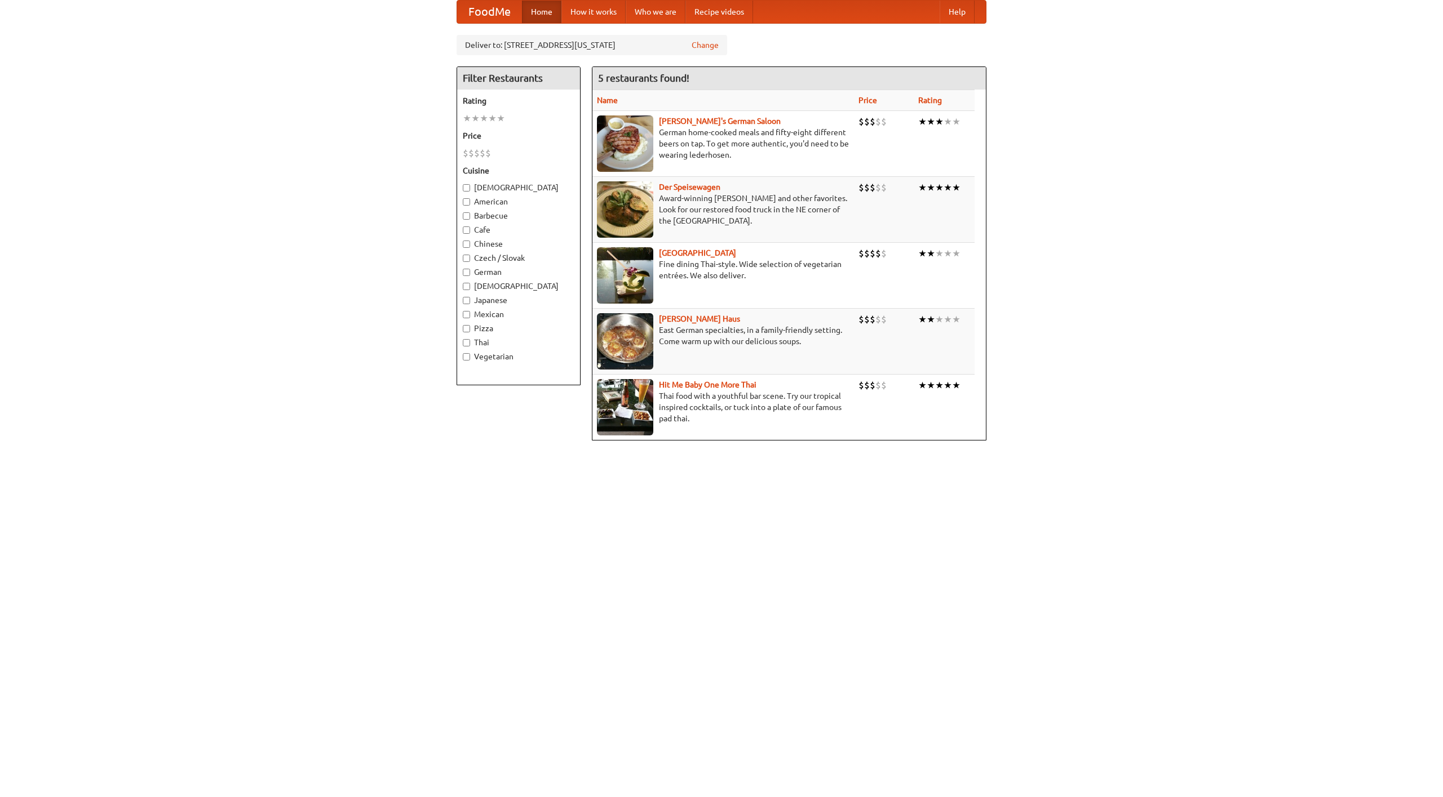 The width and height of the screenshot is (1443, 797). Describe the element at coordinates (518, 78) in the screenshot. I see `h4: Filter Restaurants` at that location.